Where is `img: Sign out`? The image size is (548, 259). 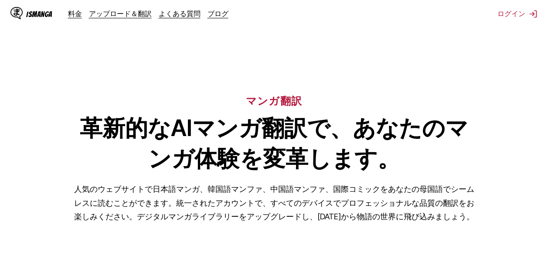 img: Sign out is located at coordinates (533, 14).